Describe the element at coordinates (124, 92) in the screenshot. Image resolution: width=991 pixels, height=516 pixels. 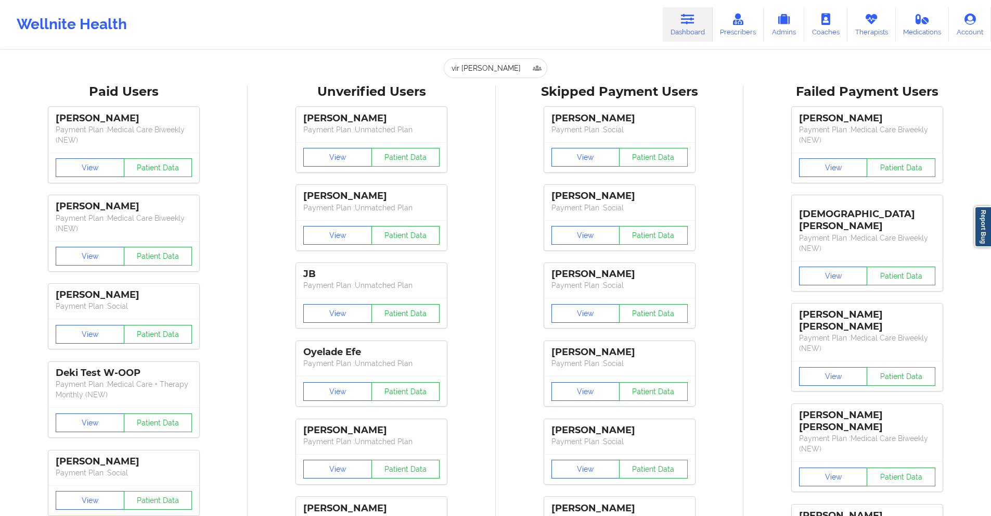
I see `div: Paid Users` at that location.